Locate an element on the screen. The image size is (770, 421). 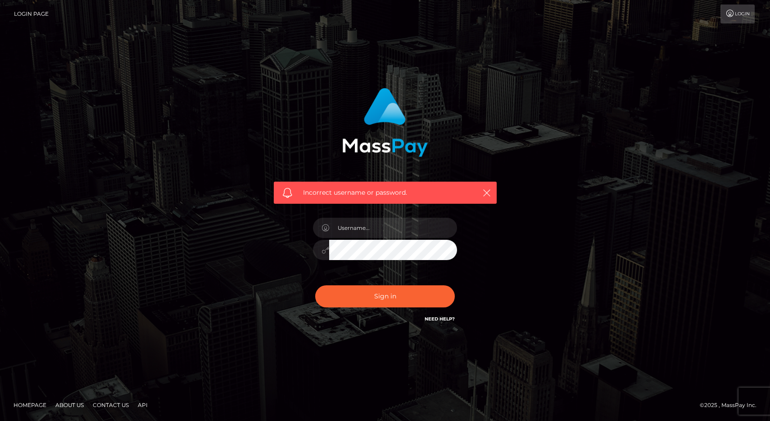
input: Username... is located at coordinates (393, 227).